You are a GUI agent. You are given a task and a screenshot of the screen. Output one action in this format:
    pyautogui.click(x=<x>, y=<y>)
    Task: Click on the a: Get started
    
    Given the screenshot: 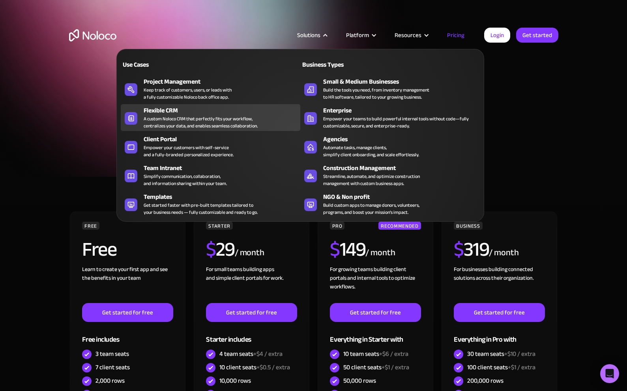 What is the action you would take?
    pyautogui.click(x=537, y=35)
    